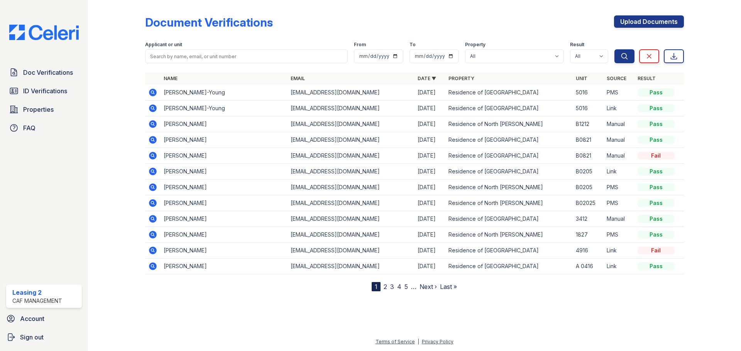  Describe the element at coordinates (588, 251) in the screenshot. I see `td: 4916` at that location.